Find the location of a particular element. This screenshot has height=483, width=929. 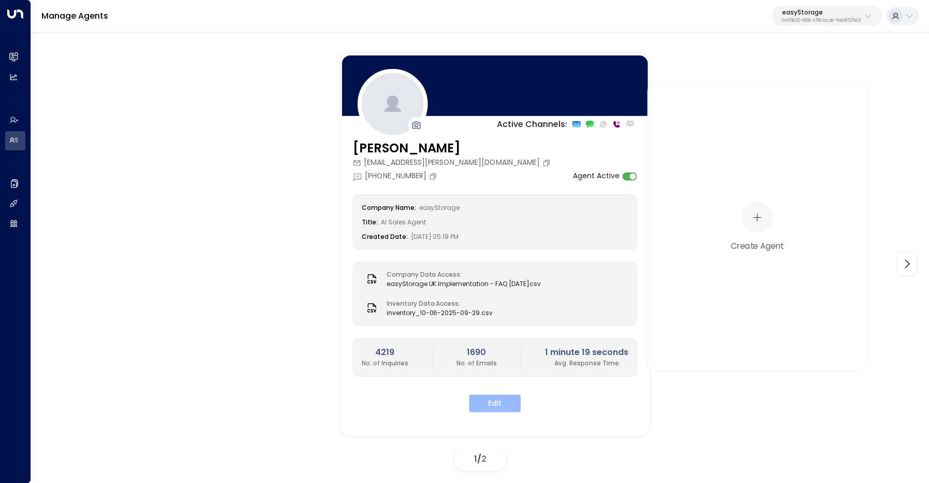

span: inventory_10-06-2025-09-29.csv is located at coordinates (439, 312).